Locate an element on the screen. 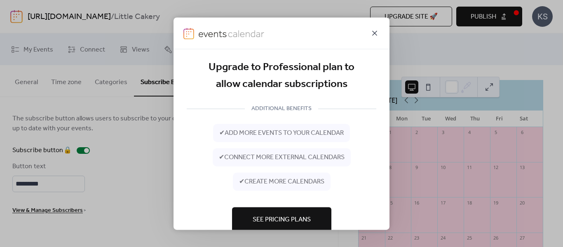 The width and height of the screenshot is (563, 247). span: ✔ connect more external calendars is located at coordinates (281, 157).